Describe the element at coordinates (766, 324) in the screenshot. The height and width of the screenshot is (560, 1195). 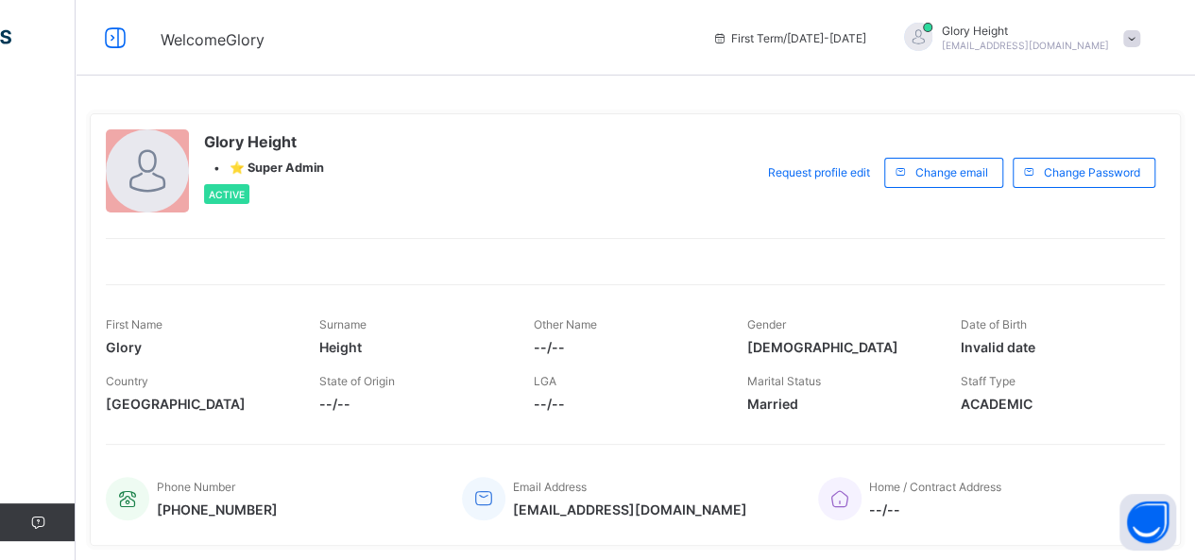
I see `span: Gender` at that location.